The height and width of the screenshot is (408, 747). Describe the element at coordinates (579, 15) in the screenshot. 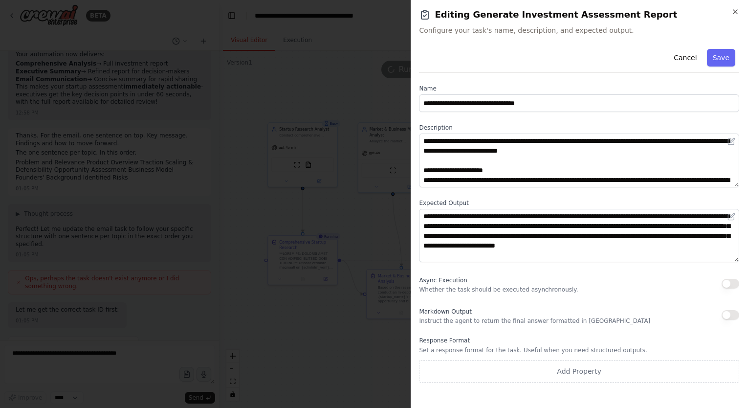

I see `h2: Editing Generate Investment Assessment Report` at that location.